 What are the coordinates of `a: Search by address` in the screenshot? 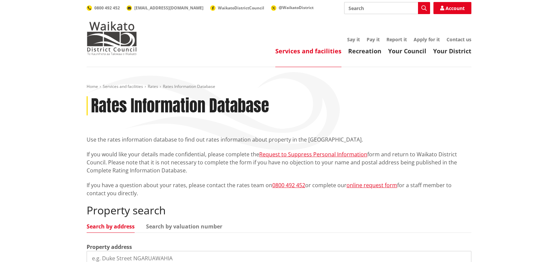 It's located at (110, 226).